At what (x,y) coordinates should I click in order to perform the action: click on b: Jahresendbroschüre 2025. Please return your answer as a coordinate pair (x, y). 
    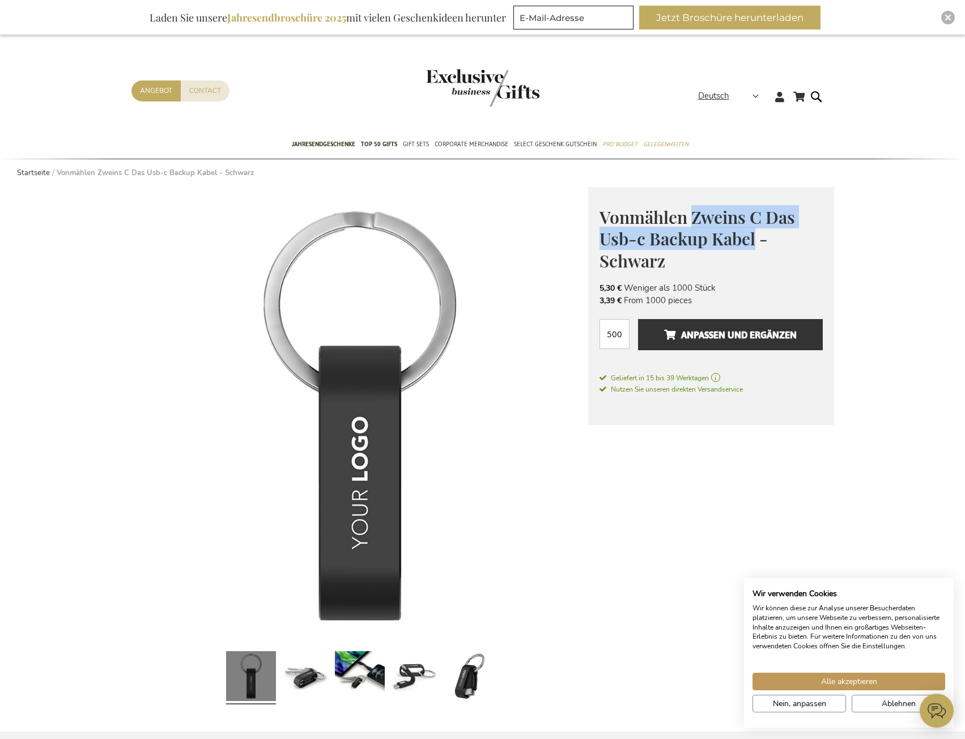
    Looking at the image, I should click on (287, 18).